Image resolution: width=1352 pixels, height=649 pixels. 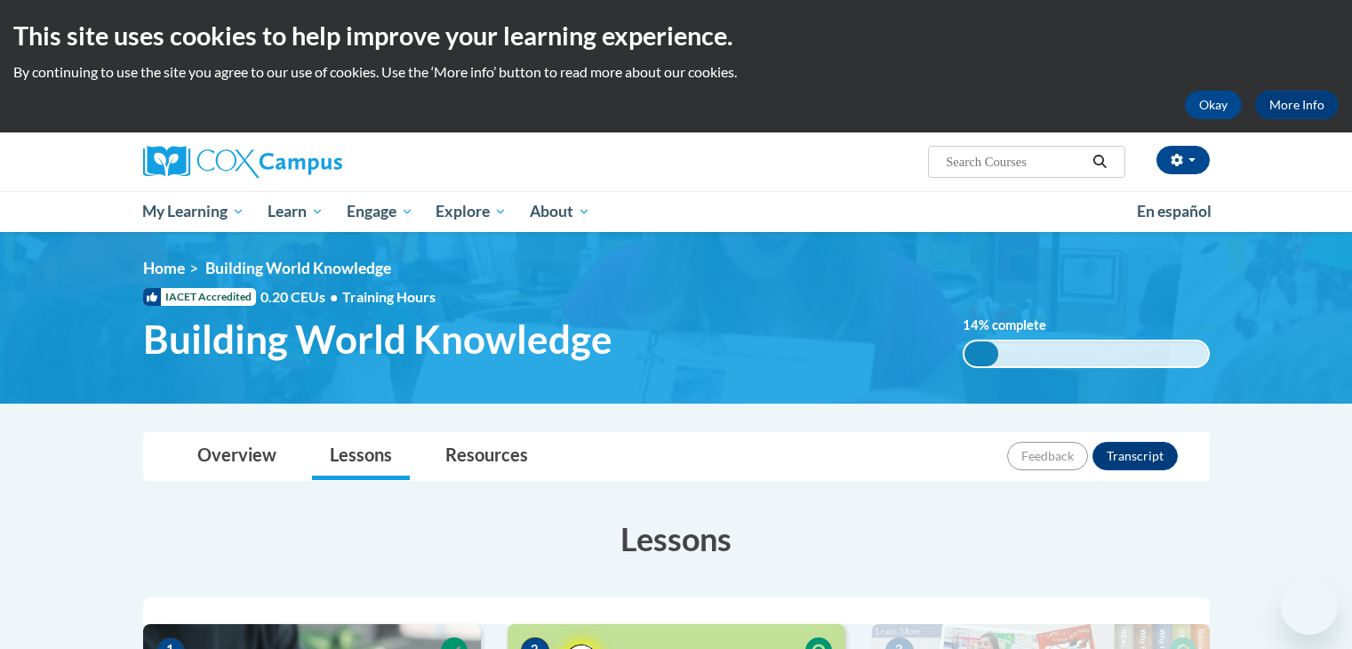 What do you see at coordinates (236, 456) in the screenshot?
I see `a: Overview` at bounding box center [236, 456].